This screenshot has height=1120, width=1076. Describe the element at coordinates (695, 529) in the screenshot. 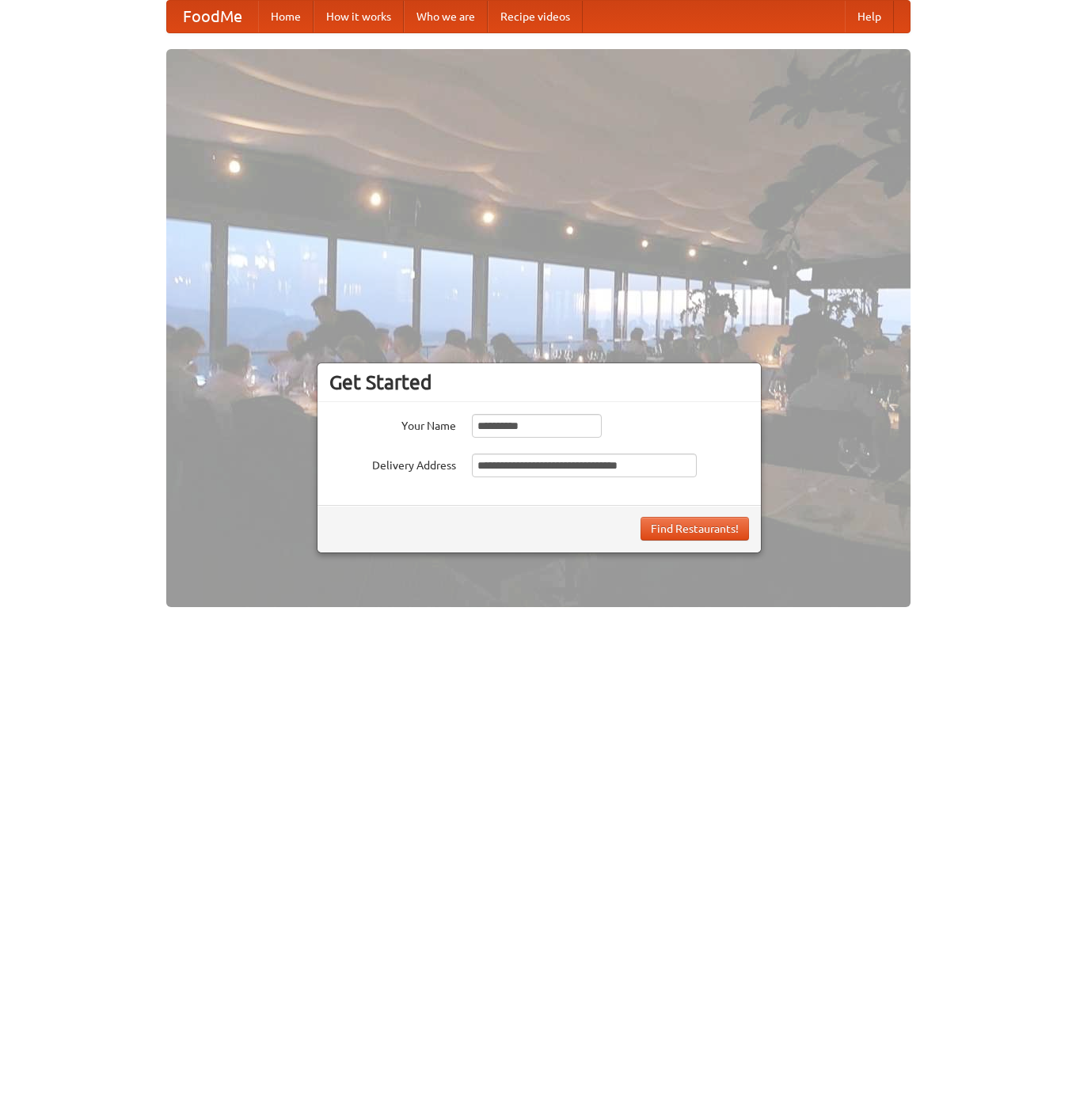

I see `button: Find Restaurants!` at that location.